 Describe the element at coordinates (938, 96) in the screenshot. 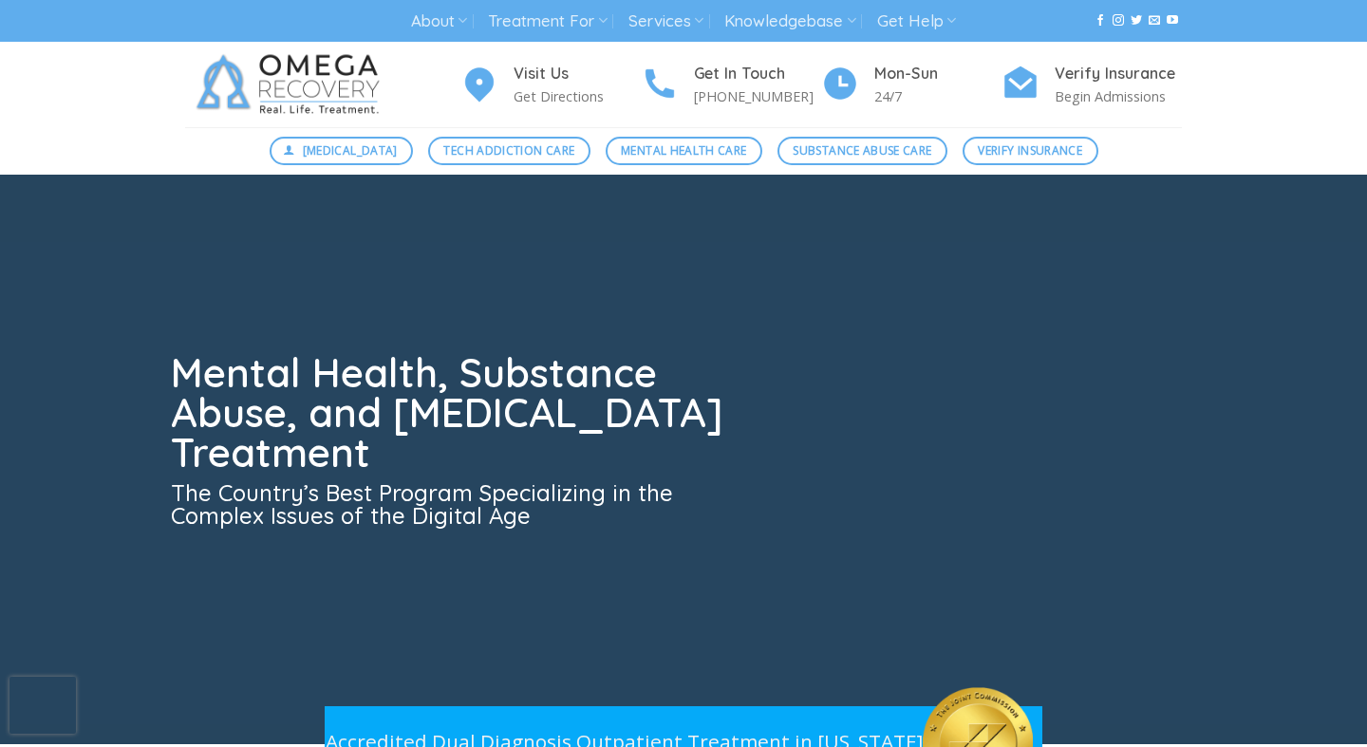

I see `p: 24/7` at that location.